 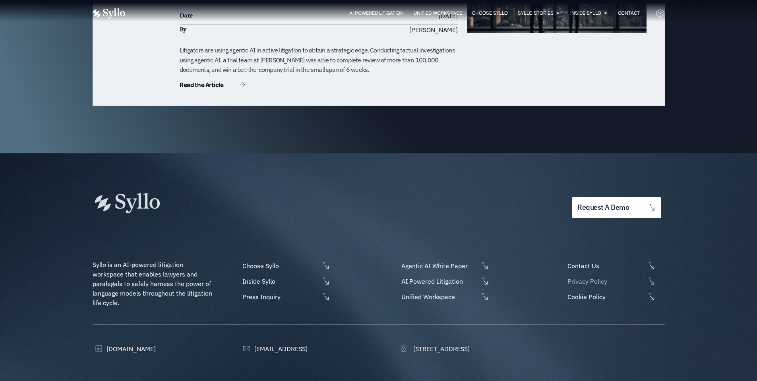 I want to click on a: Cookie Policy, so click(x=615, y=297).